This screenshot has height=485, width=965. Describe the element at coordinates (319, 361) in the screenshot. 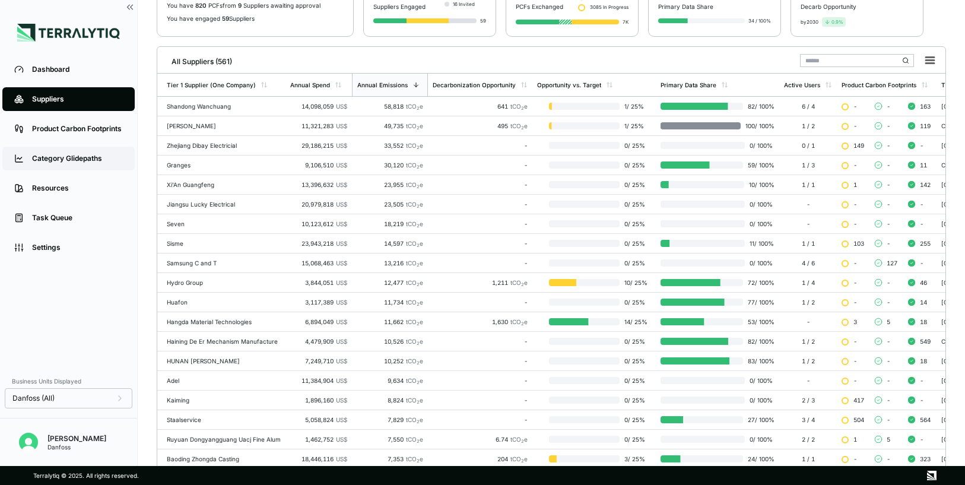

I see `div: 7,249,710` at that location.